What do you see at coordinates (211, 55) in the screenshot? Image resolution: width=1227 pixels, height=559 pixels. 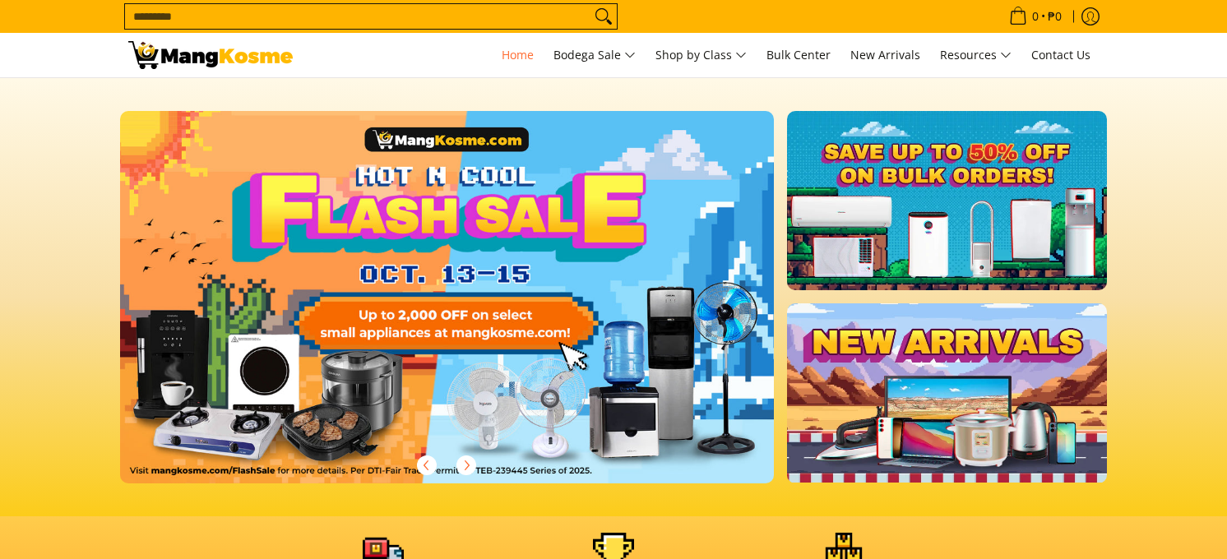 I see `img: Mang Kosme: Your Home Appliances Warehouse Sale Partner!` at bounding box center [211, 55].